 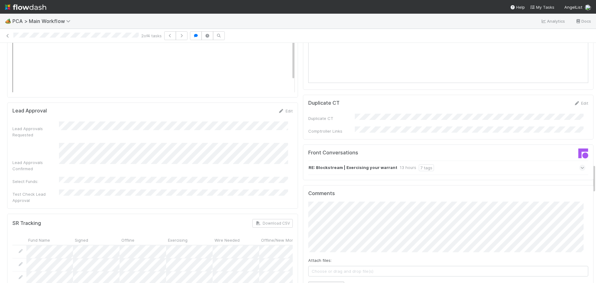 What do you see at coordinates (283, 240) in the screenshot?
I see `div: Offline/New Money` at bounding box center [283, 240].